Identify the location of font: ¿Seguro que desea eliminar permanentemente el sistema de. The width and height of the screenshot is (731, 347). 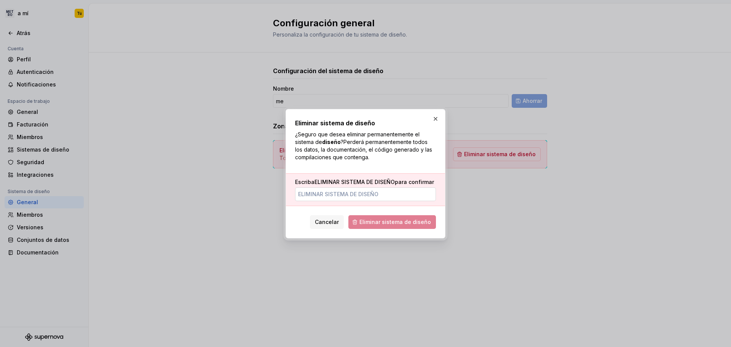
(357, 138).